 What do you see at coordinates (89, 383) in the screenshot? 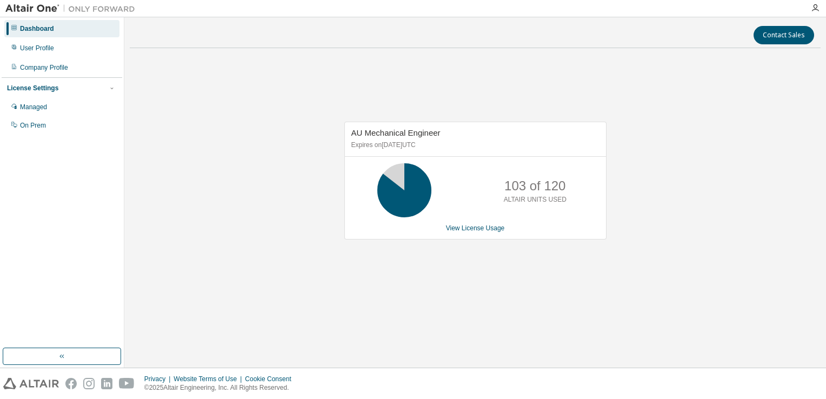
I see `img: instagram.svg` at bounding box center [89, 383].